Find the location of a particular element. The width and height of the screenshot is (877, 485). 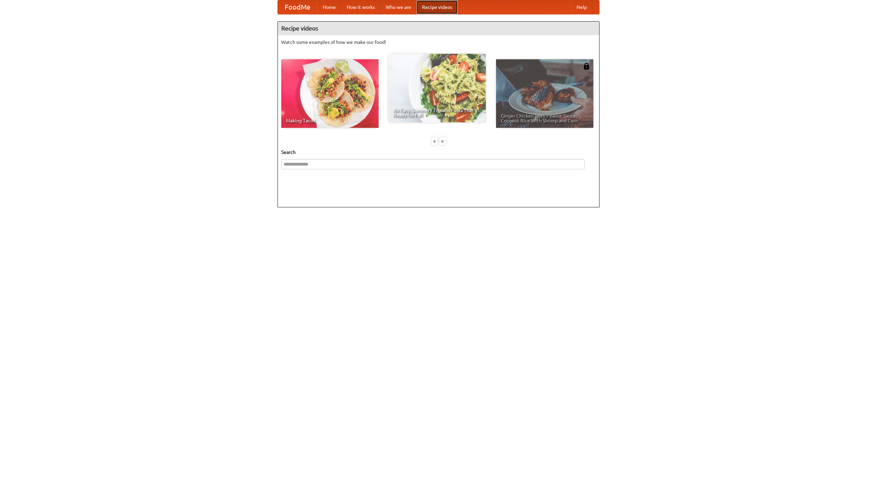

span: An Easy, Summery Tomato Pasta That's Ready for Fall is located at coordinates (437, 113).